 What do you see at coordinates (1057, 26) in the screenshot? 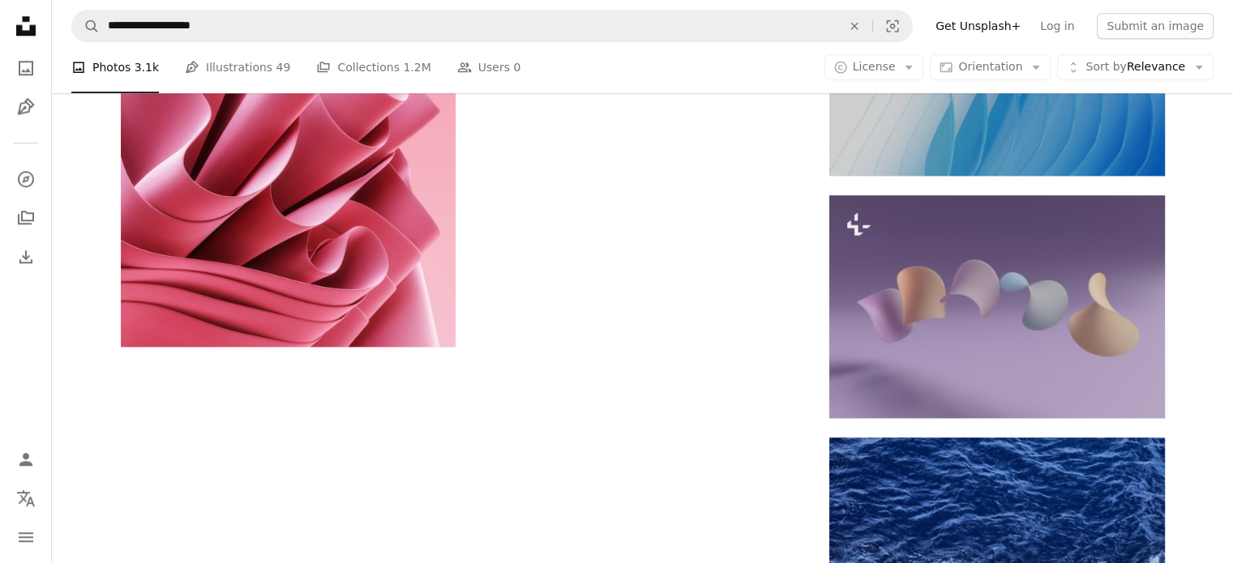
I see `a: Log in` at bounding box center [1057, 26].